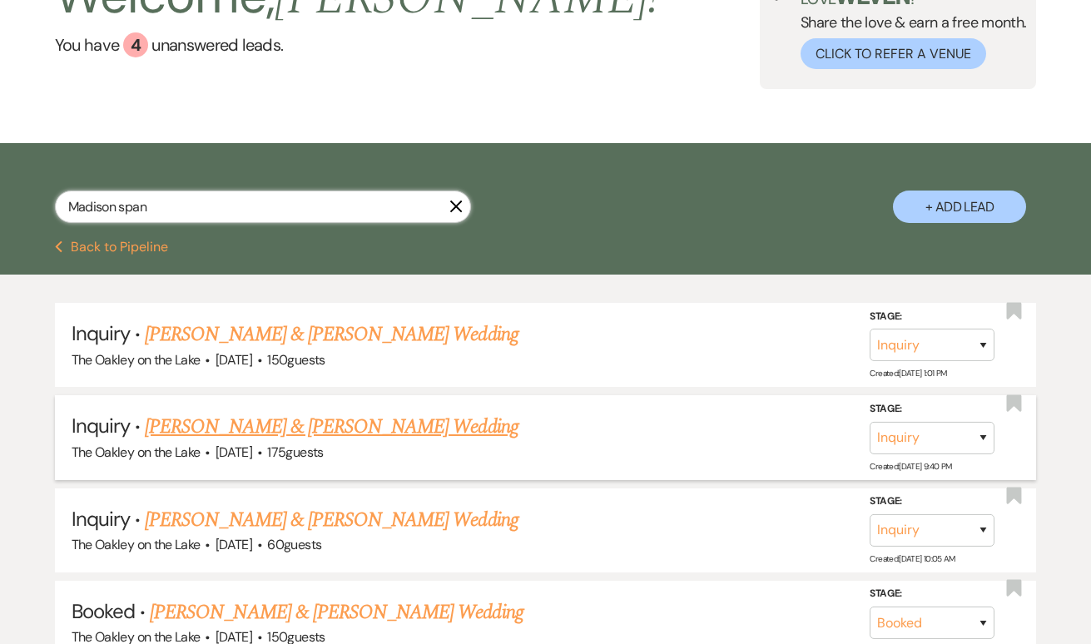 The image size is (1091, 644). What do you see at coordinates (960, 206) in the screenshot?
I see `button: + Add Lead` at bounding box center [960, 206].